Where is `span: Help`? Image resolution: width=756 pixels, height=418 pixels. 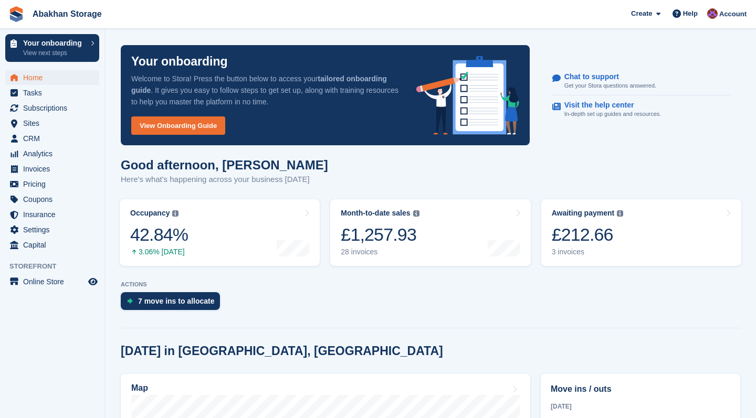
span: Help is located at coordinates (690, 14).